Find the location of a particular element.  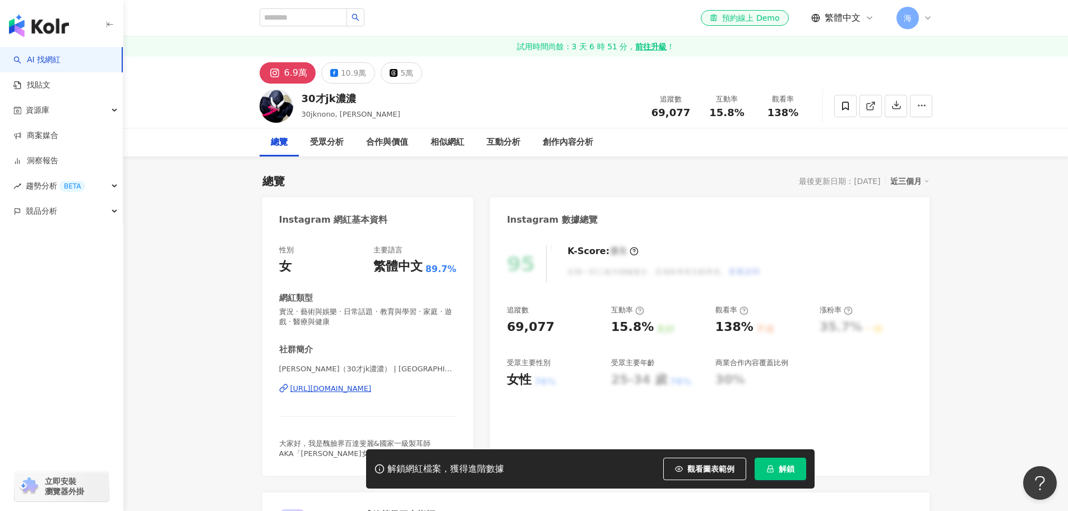

img: logo is located at coordinates (39, 26).